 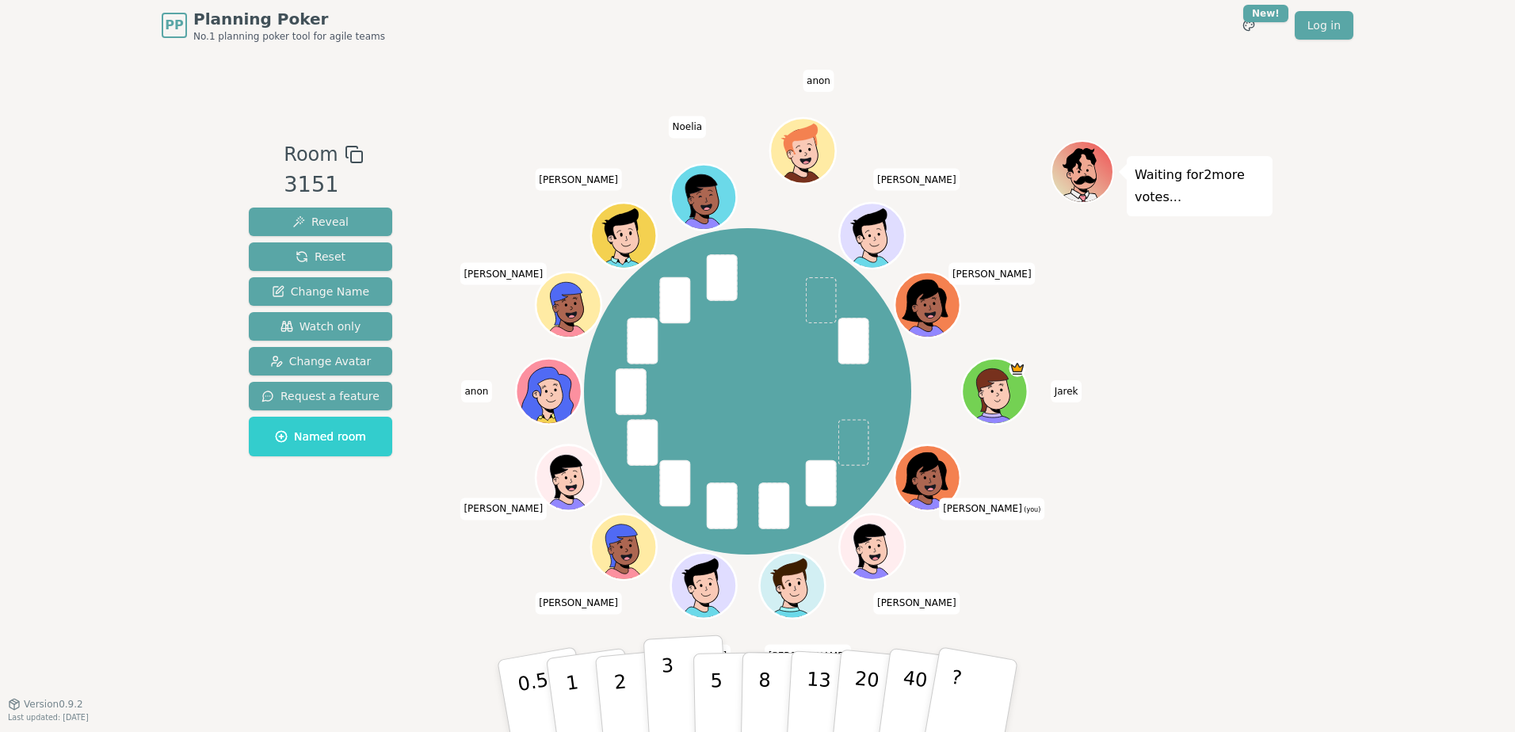 I want to click on button: Change Name, so click(x=320, y=292).